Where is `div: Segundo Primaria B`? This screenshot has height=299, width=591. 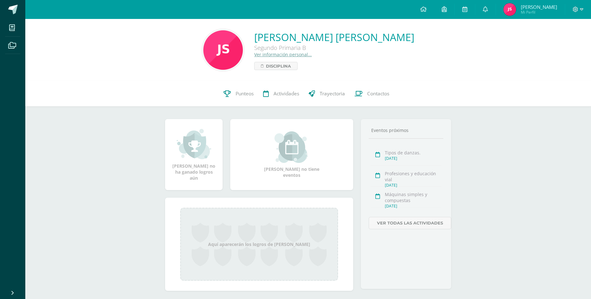 div: Segundo Primaria B is located at coordinates (334, 48).